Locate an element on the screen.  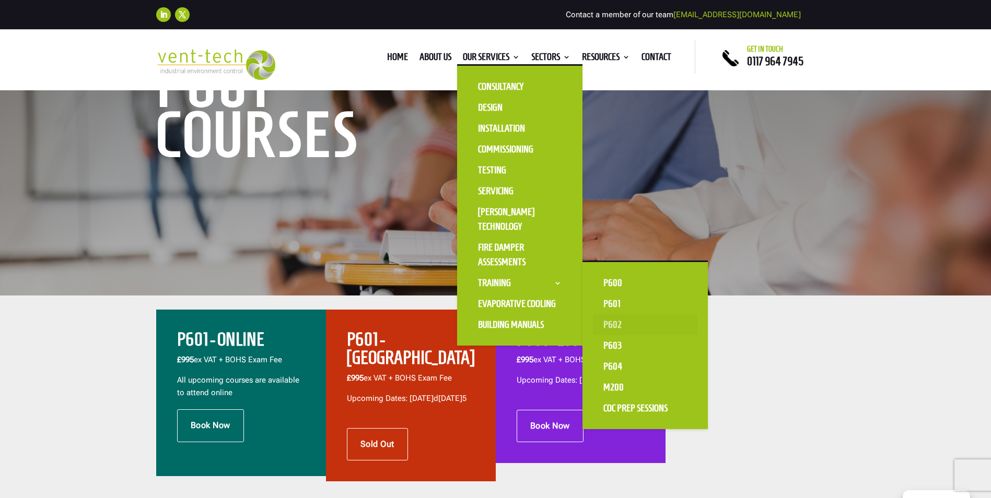
a: P601 is located at coordinates (645, 304).